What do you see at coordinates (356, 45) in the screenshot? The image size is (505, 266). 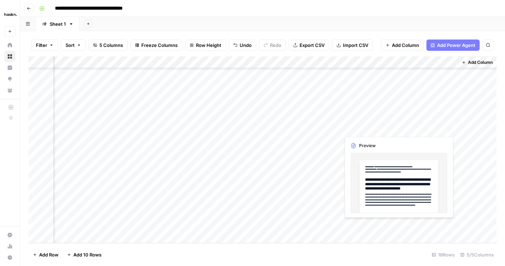 I see `span: Import CSV` at bounding box center [356, 45].